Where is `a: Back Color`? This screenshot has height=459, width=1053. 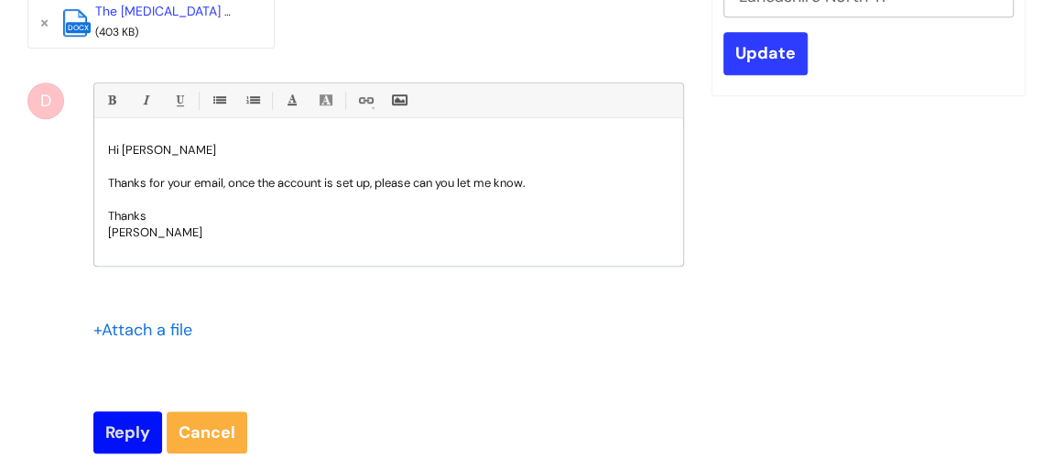 a: Back Color is located at coordinates (325, 100).